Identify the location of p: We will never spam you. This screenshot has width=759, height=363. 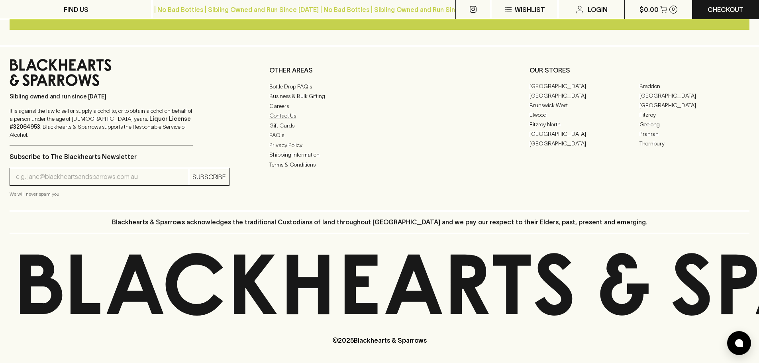
(119, 194).